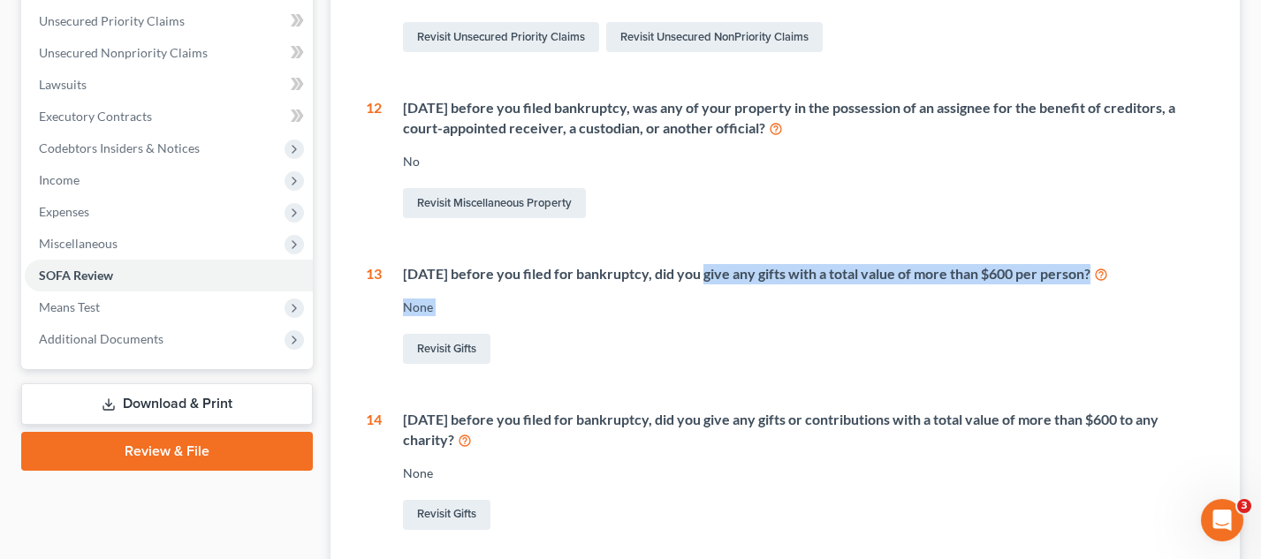 This screenshot has width=1261, height=559. I want to click on span: Lawsuits, so click(63, 84).